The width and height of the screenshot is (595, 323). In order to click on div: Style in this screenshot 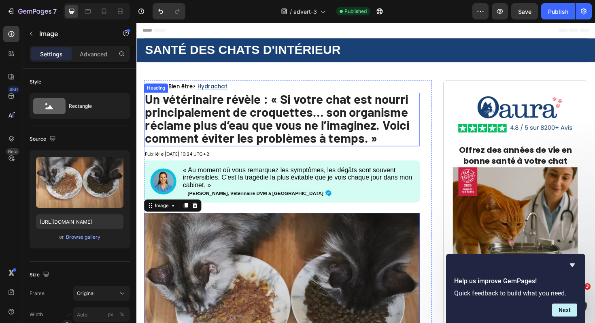, I will do `click(35, 82)`.